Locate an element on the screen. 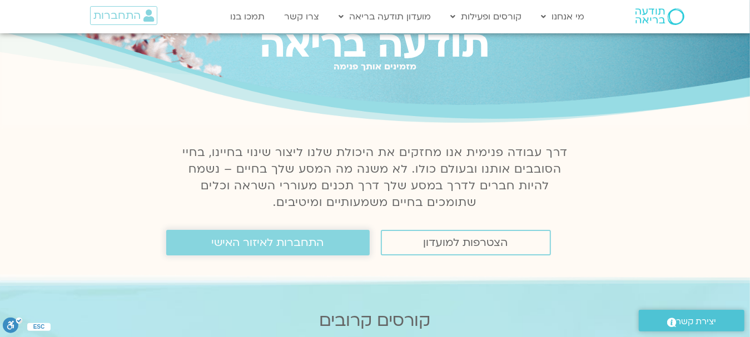 Image resolution: width=750 pixels, height=337 pixels. p: דרך עבודה פנימית אנו מחזקים את היכולת שלנו ליצור שינוי בחיינו, בחיי הסובבים אותנו ובעולם כולו. לא... is located at coordinates (375, 178).